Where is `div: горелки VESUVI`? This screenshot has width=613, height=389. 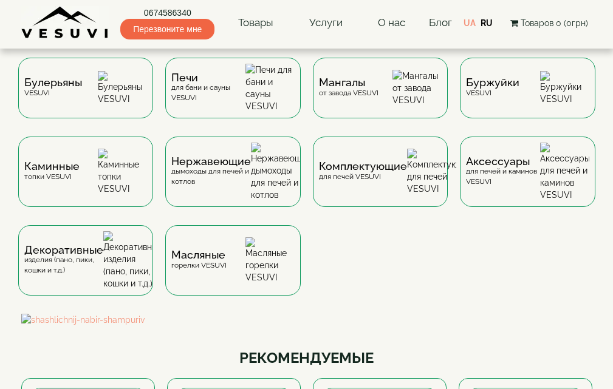
div: горелки VESUVI is located at coordinates (199, 260).